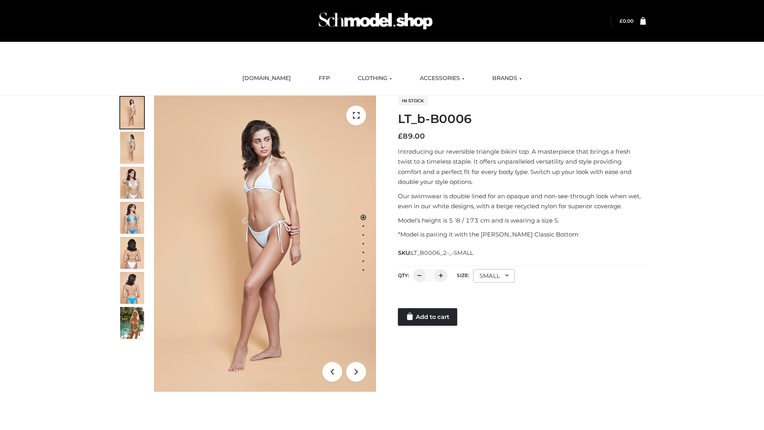 The width and height of the screenshot is (764, 430). What do you see at coordinates (507, 78) in the screenshot?
I see `a: BRANDS` at bounding box center [507, 78].